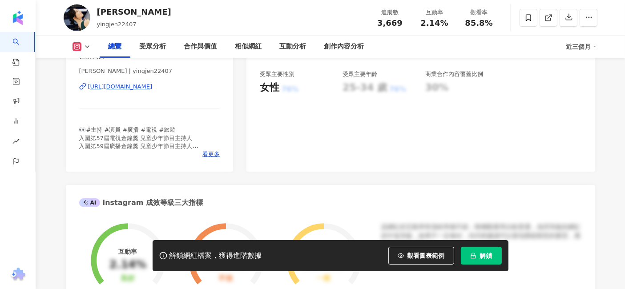 This screenshot has width=625, height=289. What do you see at coordinates (426, 256) in the screenshot?
I see `span: 觀看圖表範例` at bounding box center [426, 256].